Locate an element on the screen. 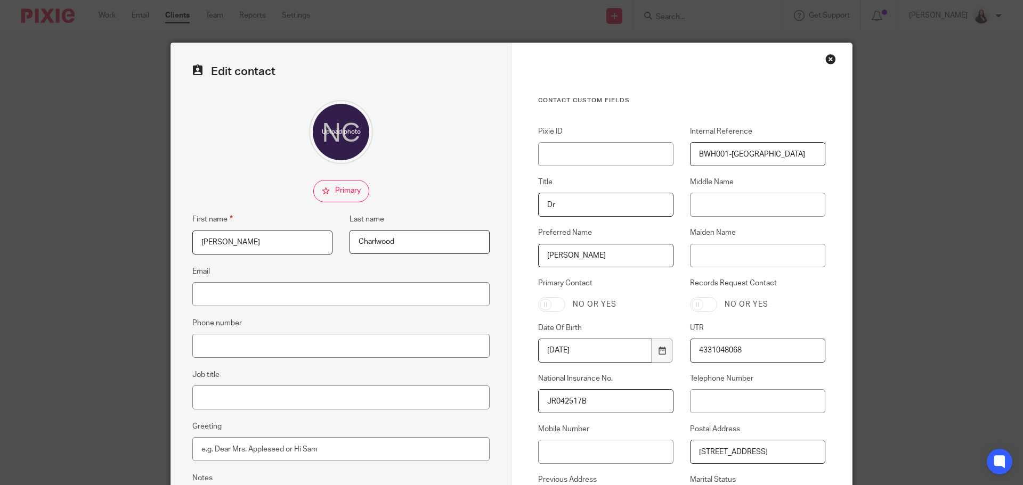 Image resolution: width=1023 pixels, height=485 pixels. label: Job title is located at coordinates (206, 375).